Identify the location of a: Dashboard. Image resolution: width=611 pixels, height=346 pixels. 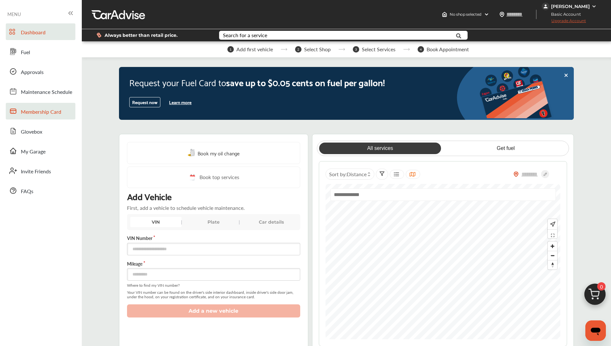
(40, 32).